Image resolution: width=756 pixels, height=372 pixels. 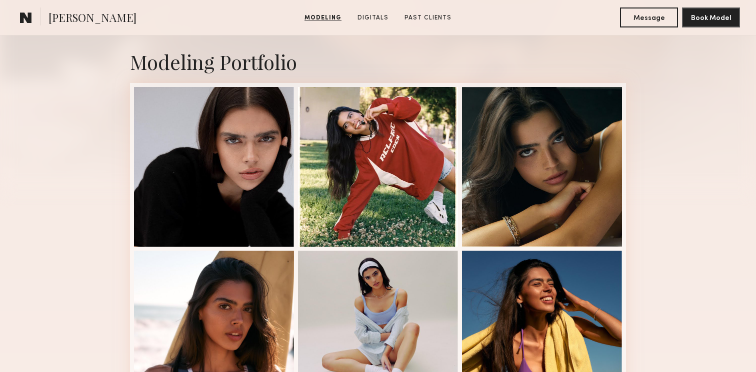 I want to click on a: Past Clients, so click(x=428, y=18).